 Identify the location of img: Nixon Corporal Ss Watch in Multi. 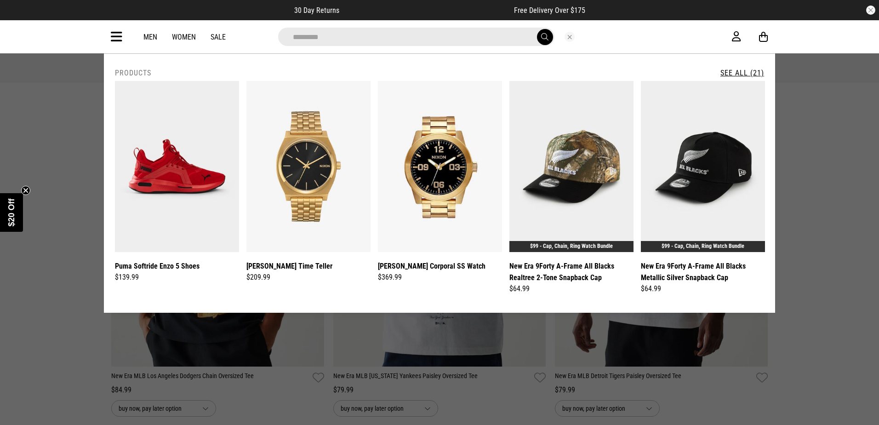
(440, 166).